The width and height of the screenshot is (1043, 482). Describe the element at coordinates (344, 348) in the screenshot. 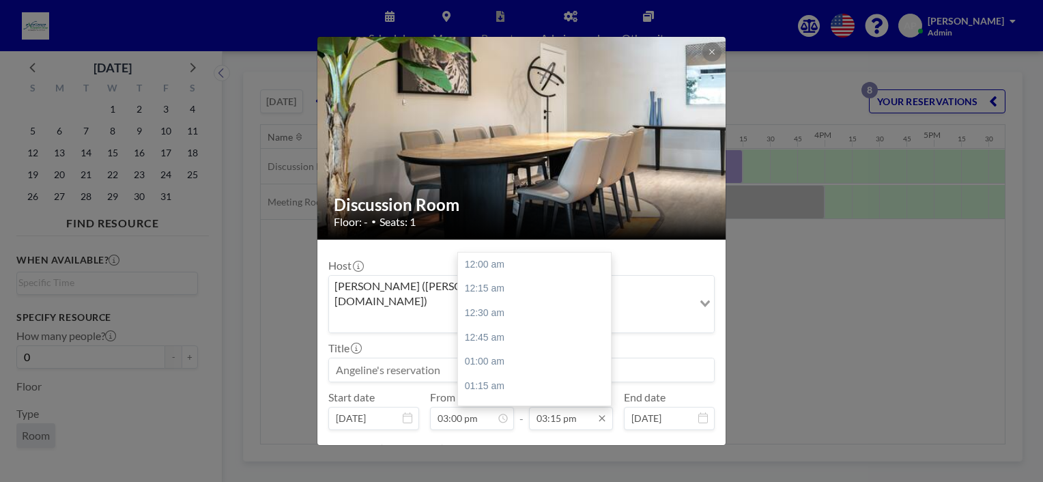

I see `label: Title` at that location.